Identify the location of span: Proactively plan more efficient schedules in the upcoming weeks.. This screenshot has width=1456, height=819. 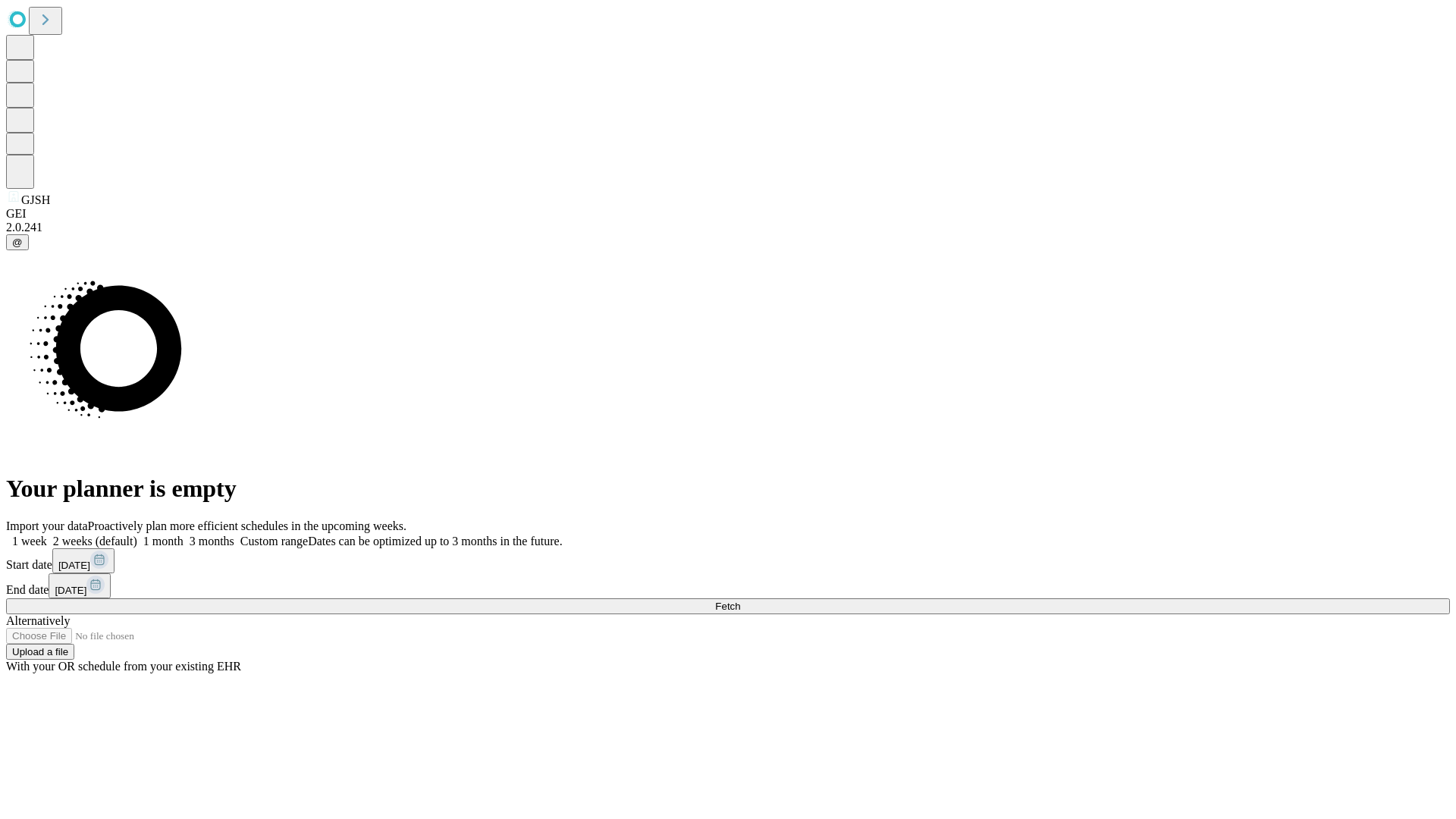
(247, 526).